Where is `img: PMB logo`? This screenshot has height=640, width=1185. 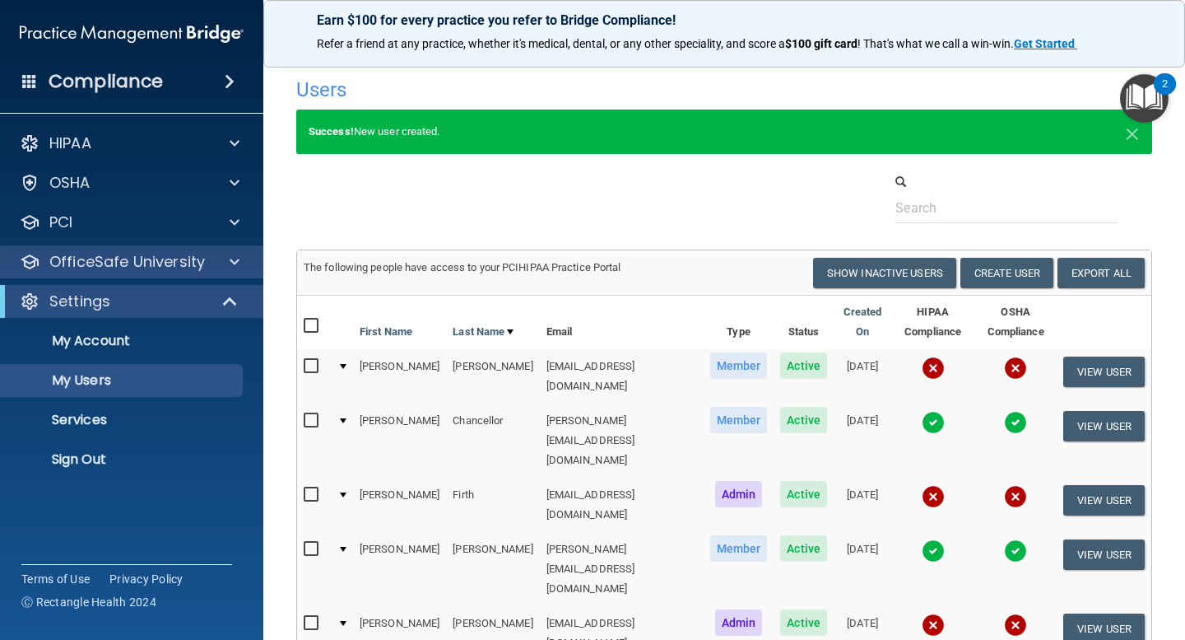 img: PMB logo is located at coordinates (132, 34).